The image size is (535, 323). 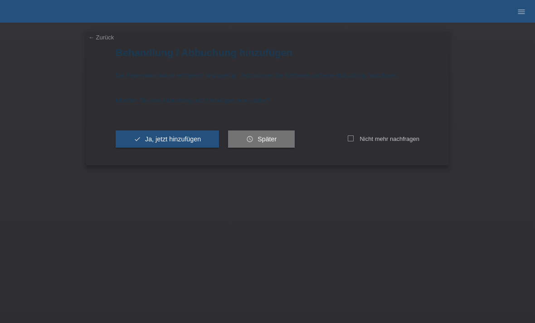 I want to click on i: menu, so click(x=521, y=12).